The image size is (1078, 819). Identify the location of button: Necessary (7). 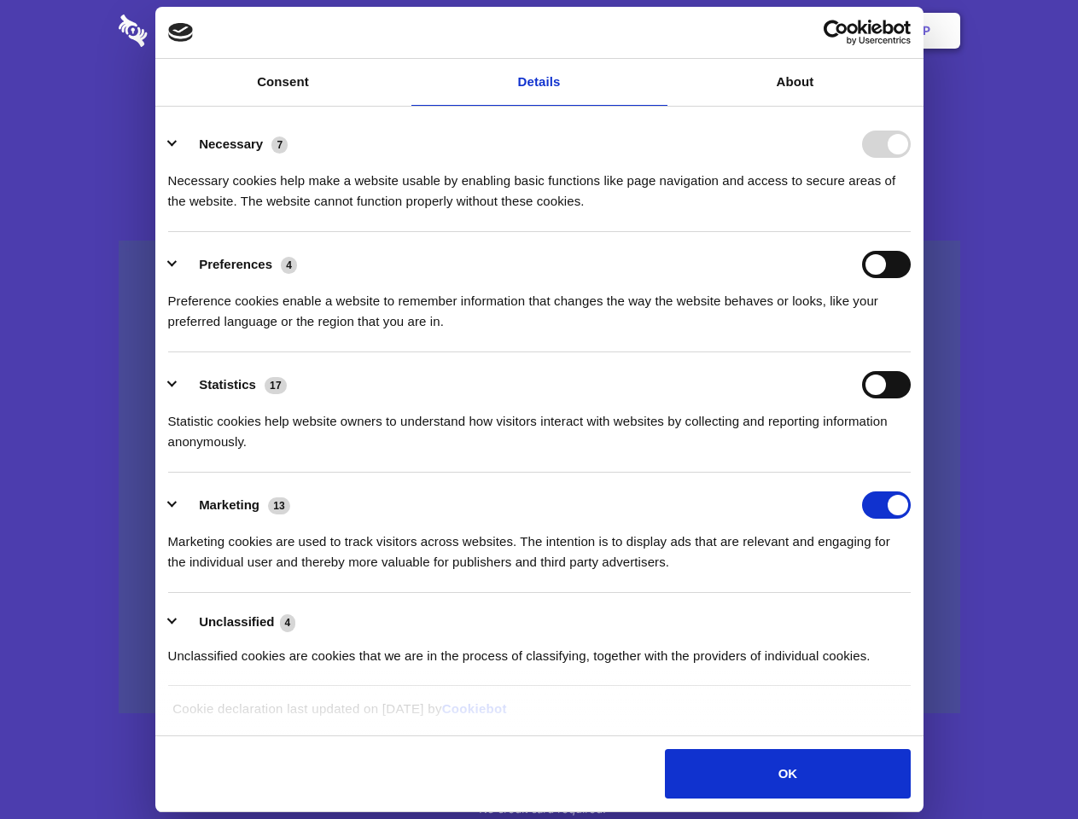
(233, 144).